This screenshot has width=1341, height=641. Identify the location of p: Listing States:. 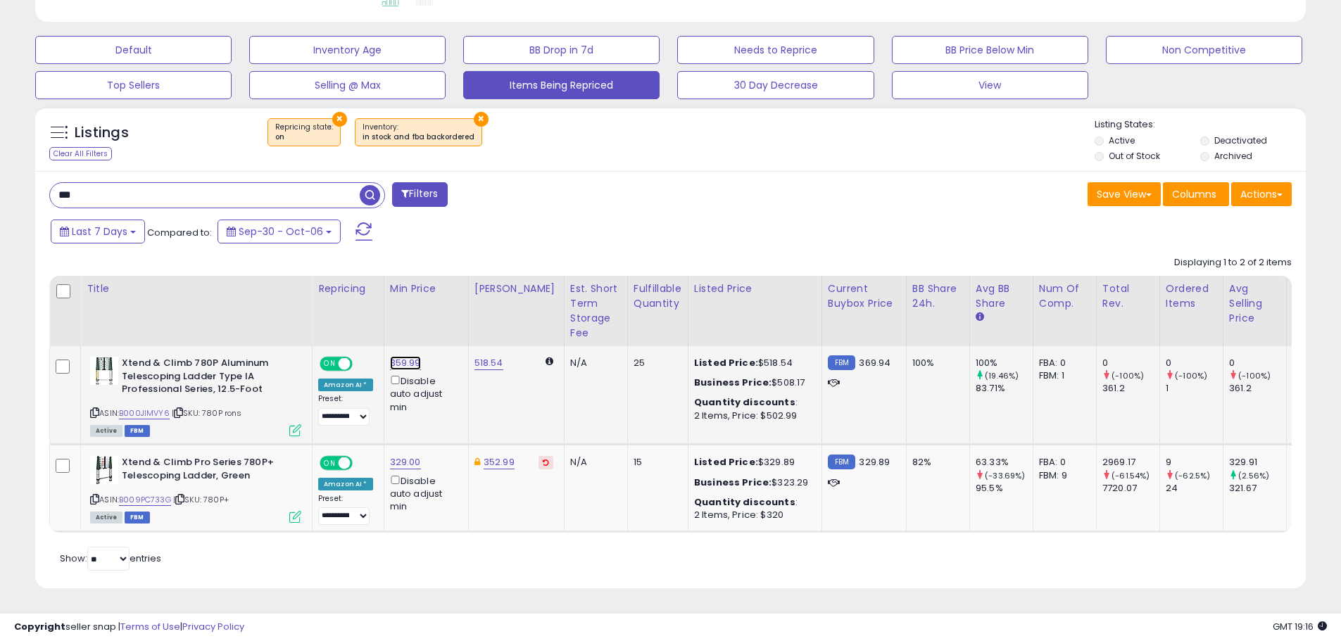
(1200, 125).